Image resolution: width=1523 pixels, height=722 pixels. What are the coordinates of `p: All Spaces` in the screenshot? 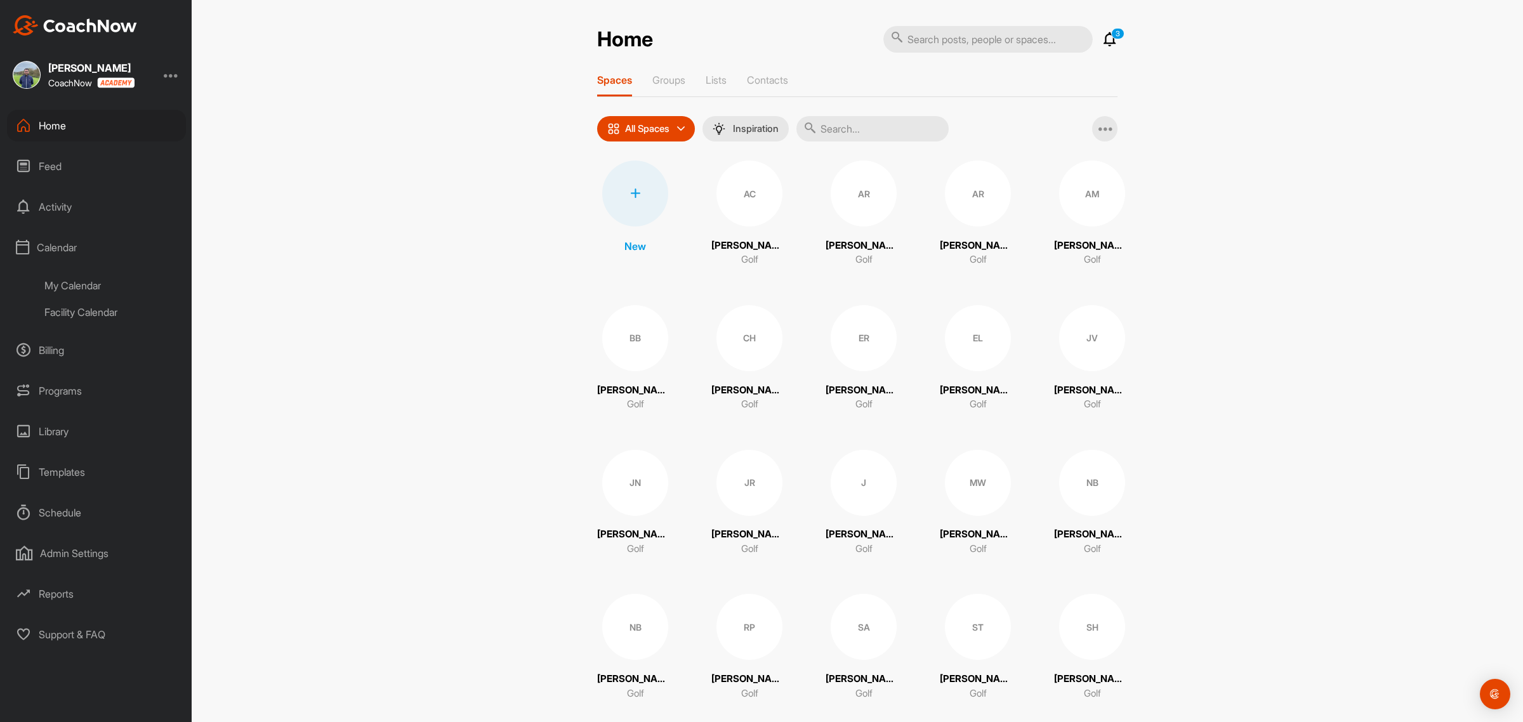 It's located at (647, 129).